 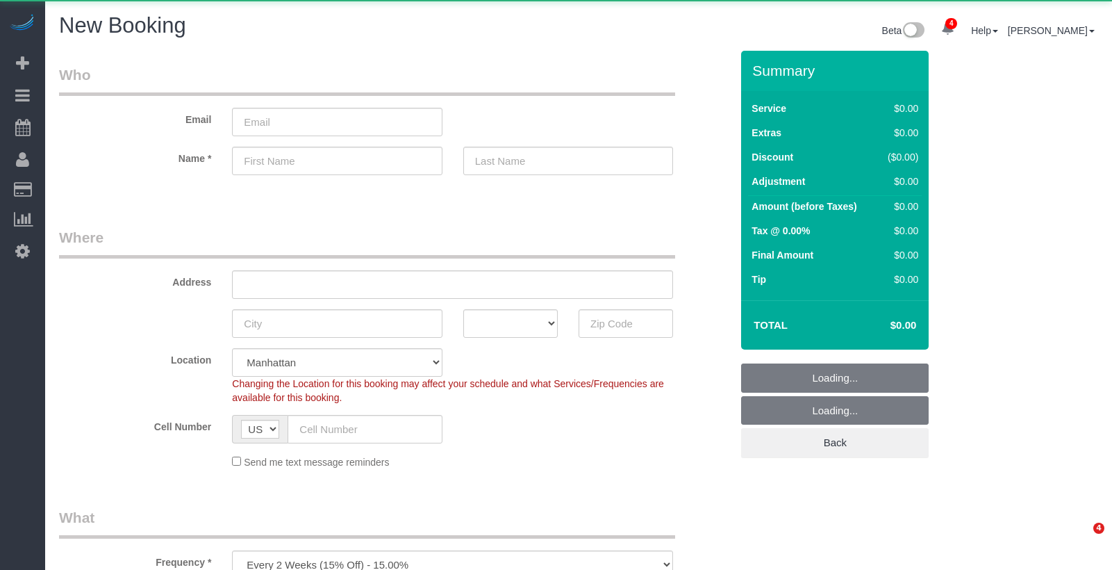 What do you see at coordinates (135, 156) in the screenshot?
I see `label: Name *` at bounding box center [135, 156].